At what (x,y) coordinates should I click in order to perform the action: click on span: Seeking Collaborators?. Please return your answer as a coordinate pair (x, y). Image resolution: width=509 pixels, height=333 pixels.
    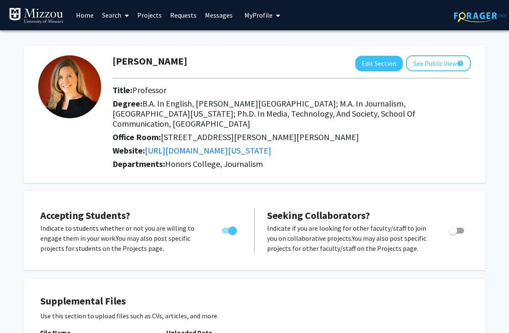
    Looking at the image, I should click on (318, 215).